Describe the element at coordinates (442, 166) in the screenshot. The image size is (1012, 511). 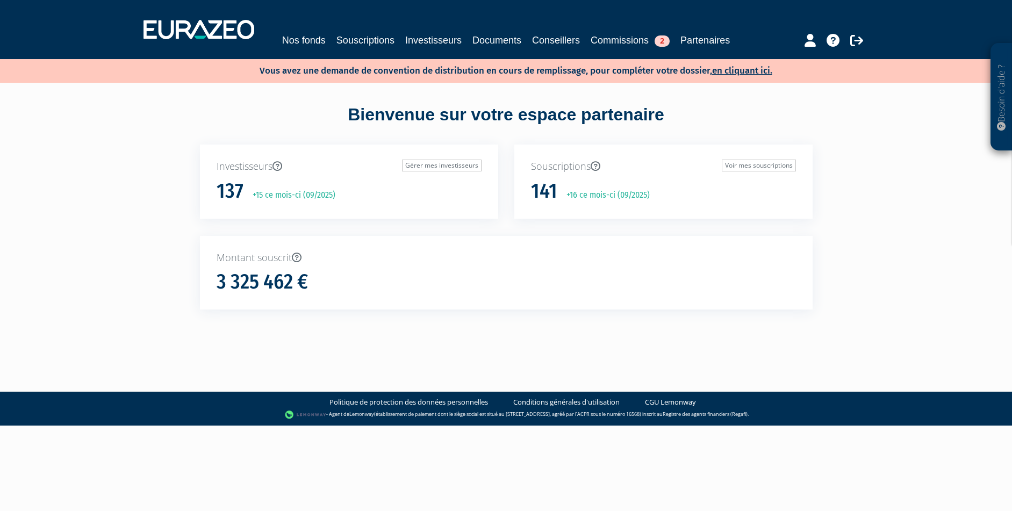
I see `a: Gérer mes investisseurs` at that location.